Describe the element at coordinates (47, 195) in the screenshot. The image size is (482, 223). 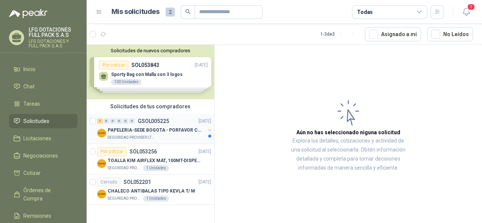
I see `span: Órdenes de Compra` at that location.